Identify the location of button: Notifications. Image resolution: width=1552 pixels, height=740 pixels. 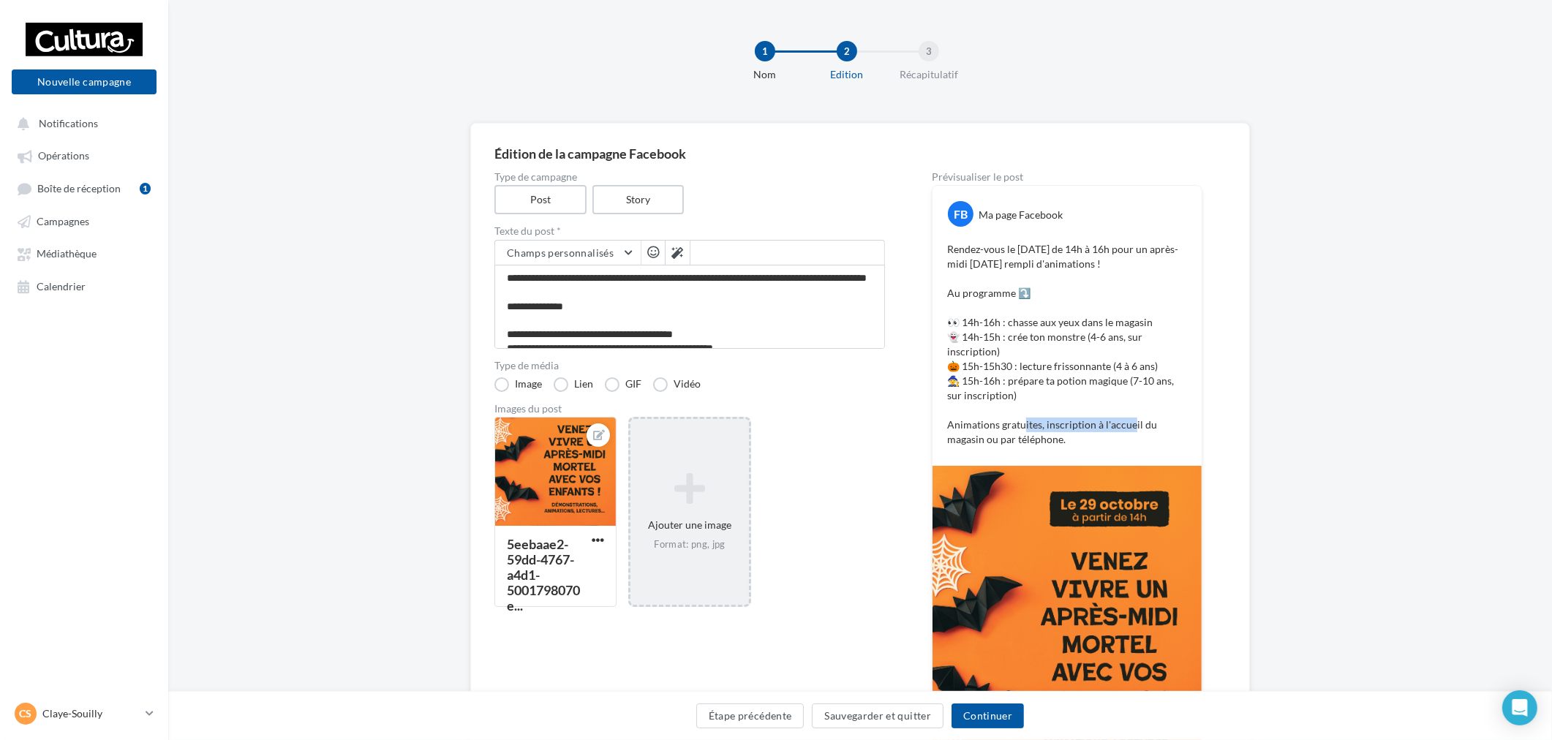
(81, 123).